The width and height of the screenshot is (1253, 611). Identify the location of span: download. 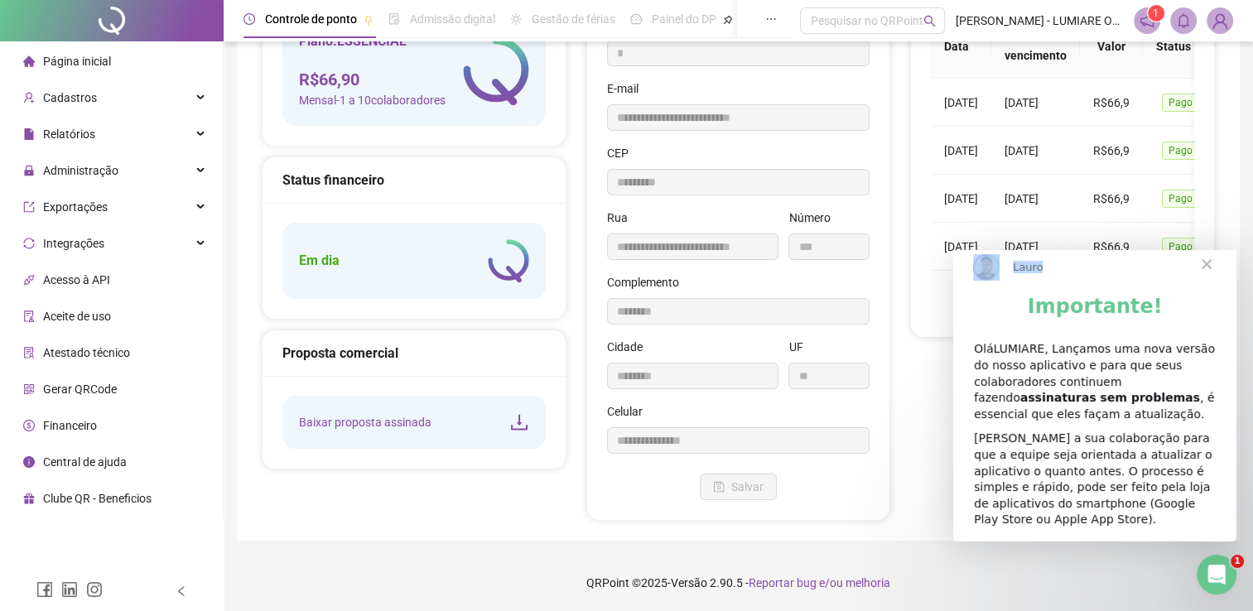
(519, 422).